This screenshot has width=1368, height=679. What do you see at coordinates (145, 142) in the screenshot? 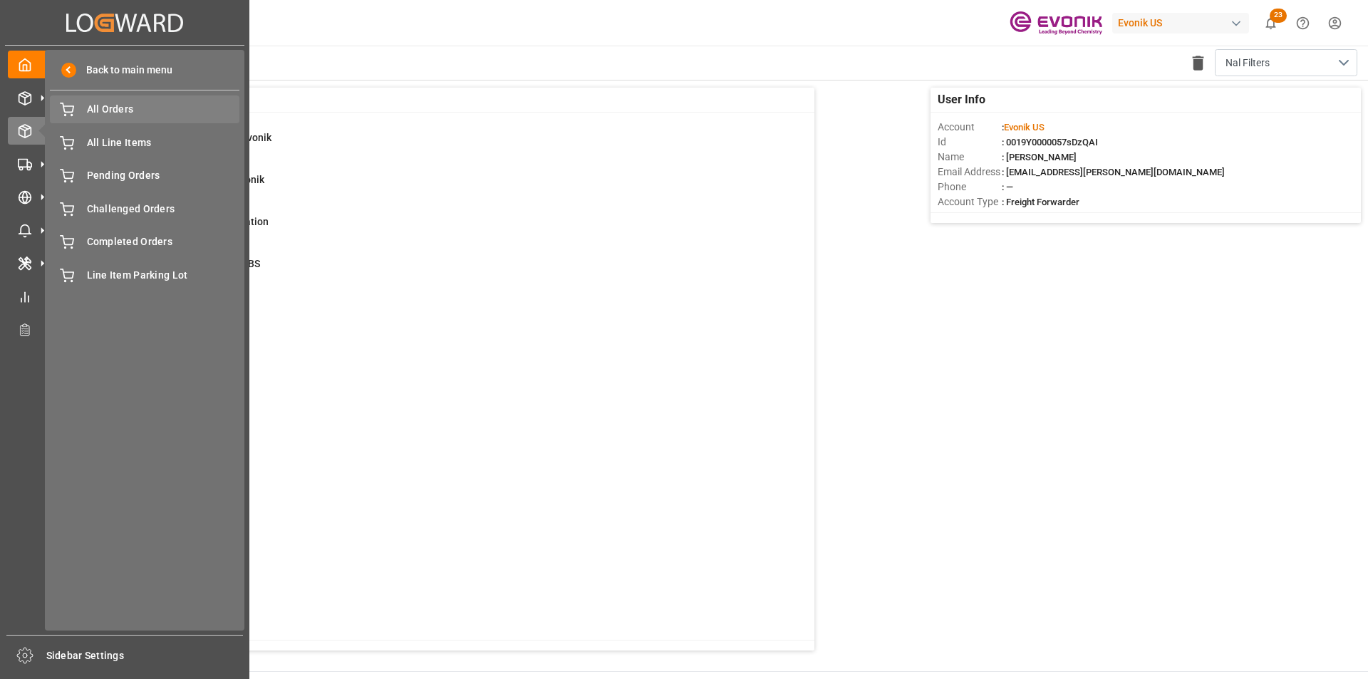
I see `a: All Line Items` at bounding box center [145, 142].